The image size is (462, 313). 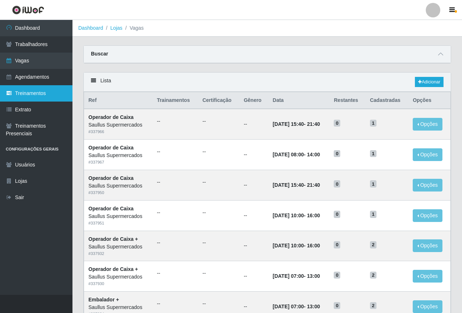 What do you see at coordinates (118, 162) in the screenshot?
I see `div: # 337967` at bounding box center [118, 162].